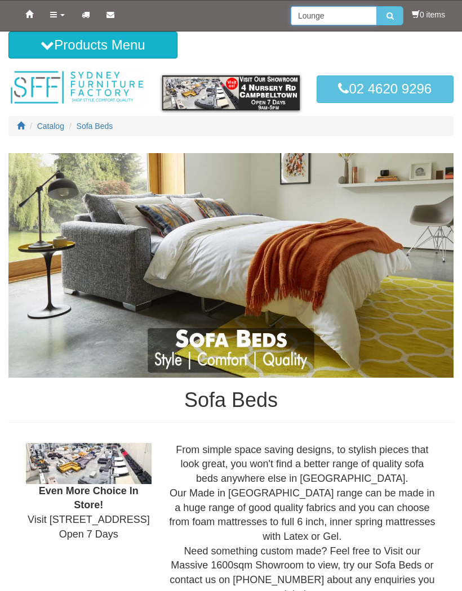  Describe the element at coordinates (93, 45) in the screenshot. I see `button: Products Menu` at that location.